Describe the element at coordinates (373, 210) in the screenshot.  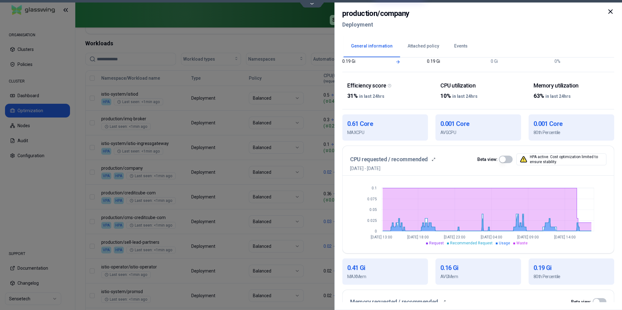
I see `tspan: 0.05` at that location.